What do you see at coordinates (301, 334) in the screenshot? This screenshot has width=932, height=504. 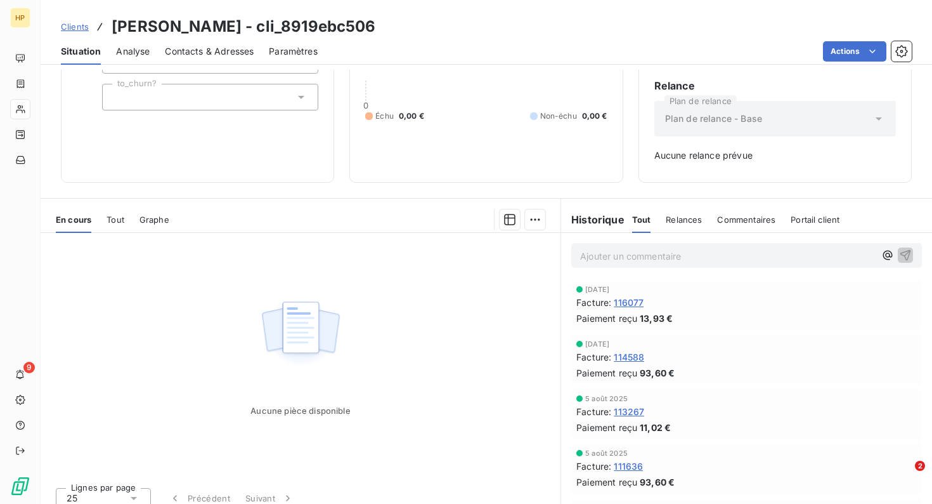 I see `img: Empty state` at bounding box center [301, 334].